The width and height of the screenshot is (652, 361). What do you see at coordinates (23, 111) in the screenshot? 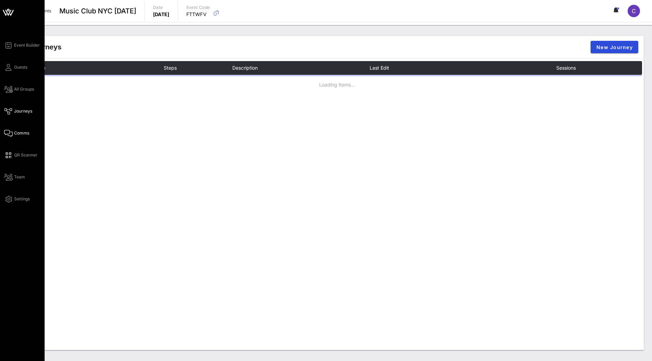
I see `span: Journeys` at bounding box center [23, 111].